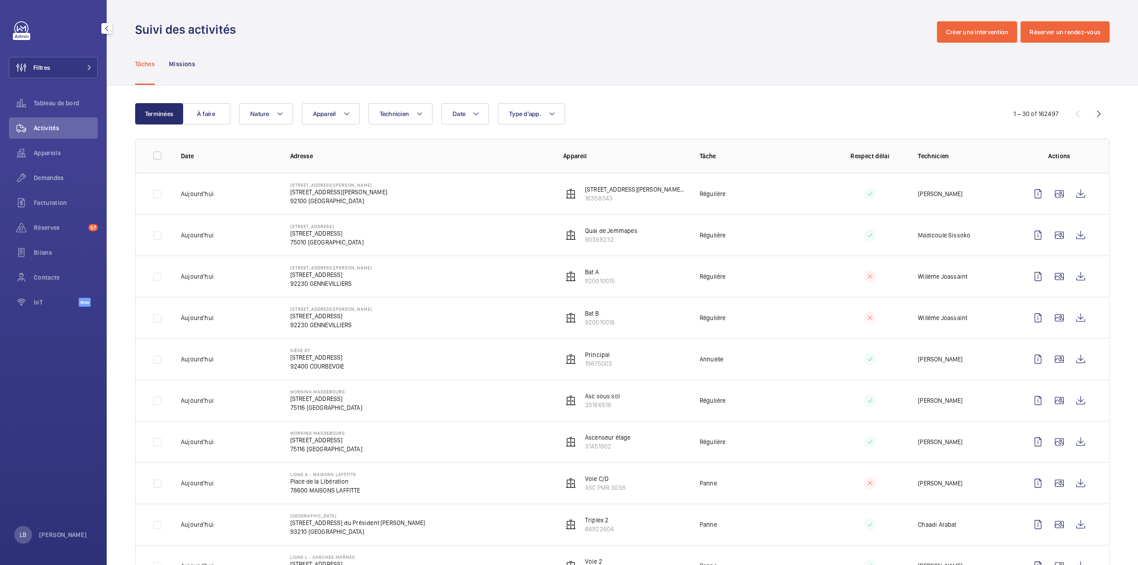 The width and height of the screenshot is (1138, 565). I want to click on button: Appareil, so click(331, 114).